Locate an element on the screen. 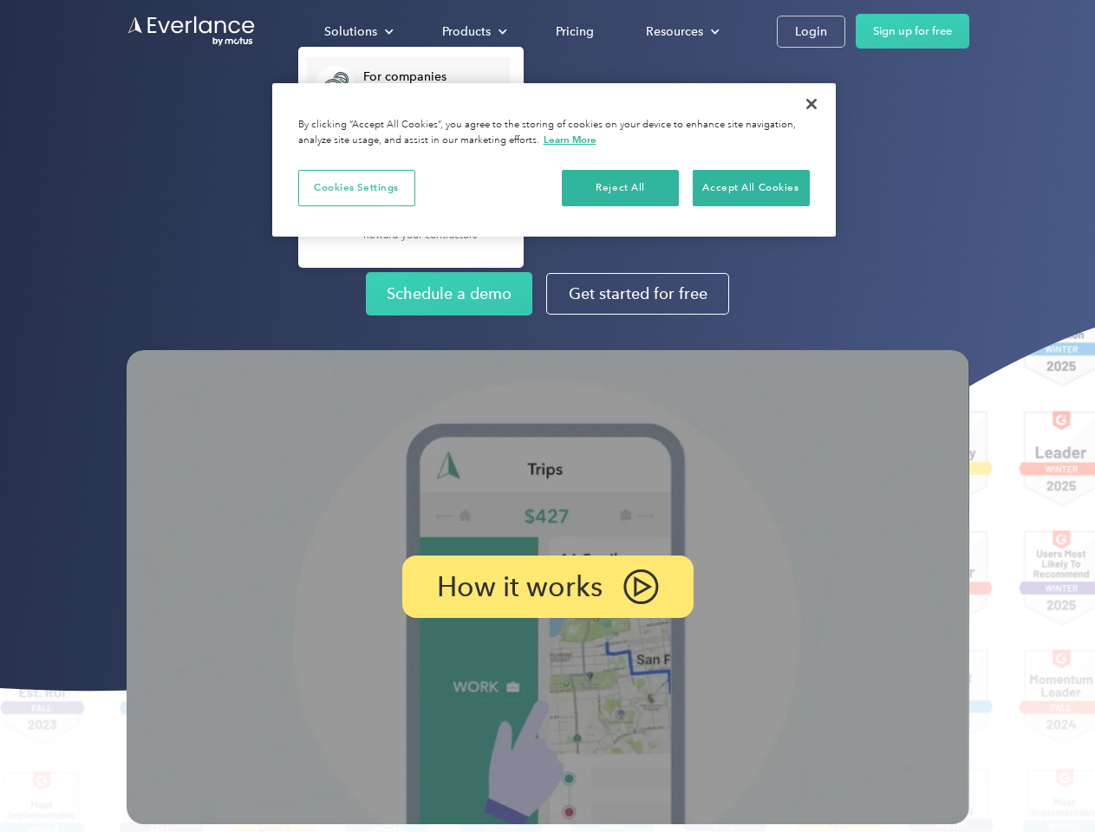 The width and height of the screenshot is (1095, 832). p: How it works is located at coordinates (519, 587).